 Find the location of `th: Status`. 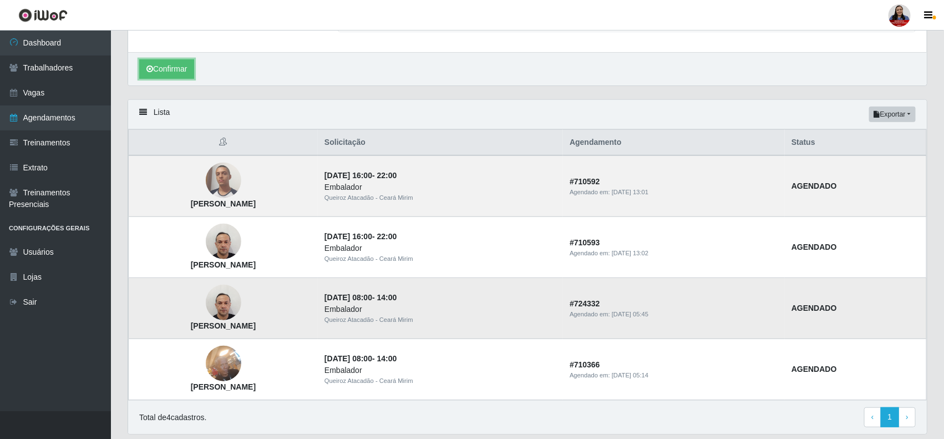

th: Status is located at coordinates (855, 143).